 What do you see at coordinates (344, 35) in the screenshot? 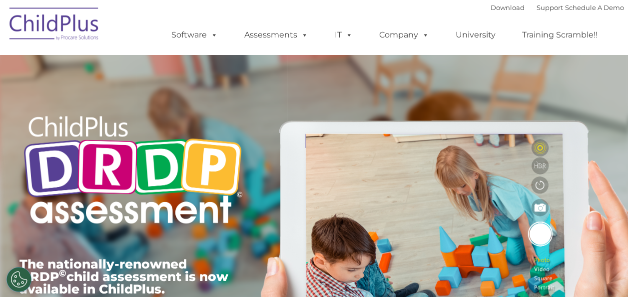
I see `a: IT` at bounding box center [344, 35].